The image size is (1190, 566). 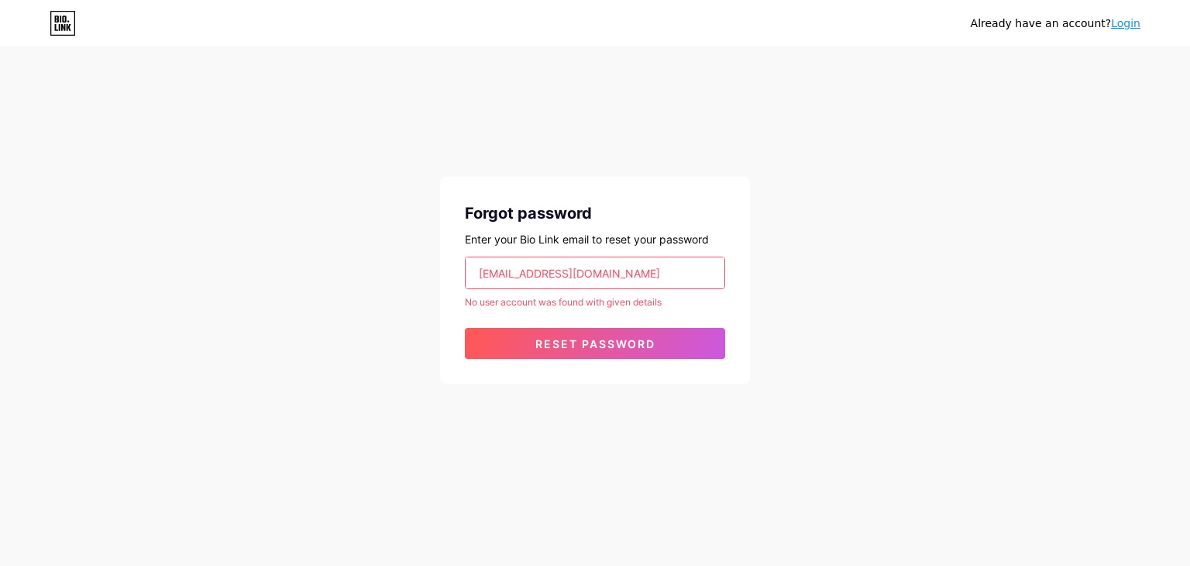 I want to click on button: Reset password, so click(x=595, y=343).